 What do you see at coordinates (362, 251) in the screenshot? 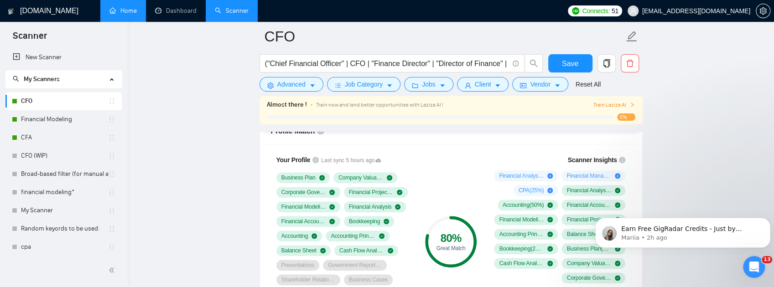
I see `span: Cash Flow Analysis` at bounding box center [362, 251].